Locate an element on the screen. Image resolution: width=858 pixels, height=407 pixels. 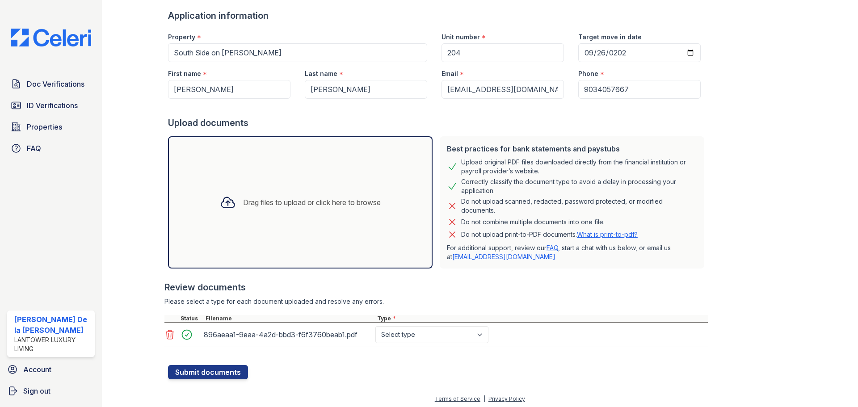
span: Account is located at coordinates (37, 370).